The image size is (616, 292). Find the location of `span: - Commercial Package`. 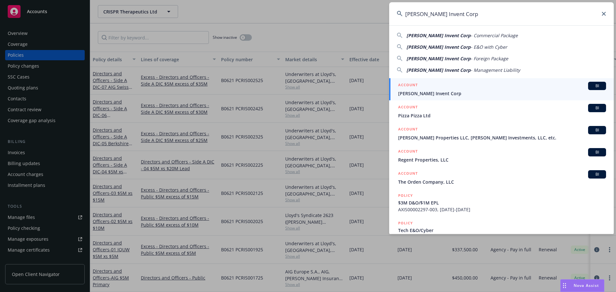

span: - Commercial Package is located at coordinates (494, 35).